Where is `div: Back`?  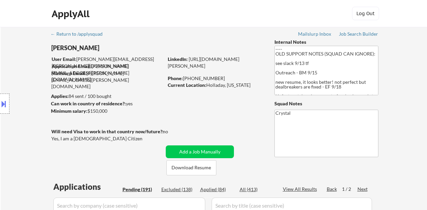
div: Back is located at coordinates (332, 190).